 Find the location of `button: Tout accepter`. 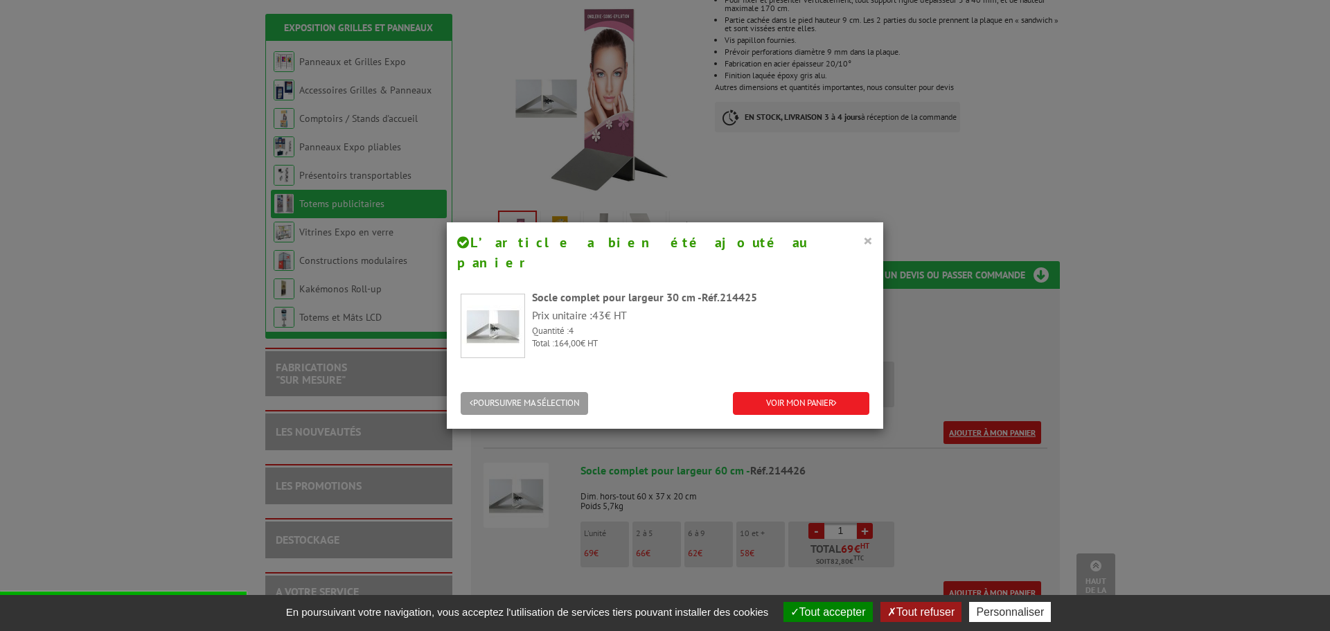

button: Tout accepter is located at coordinates (828, 611).